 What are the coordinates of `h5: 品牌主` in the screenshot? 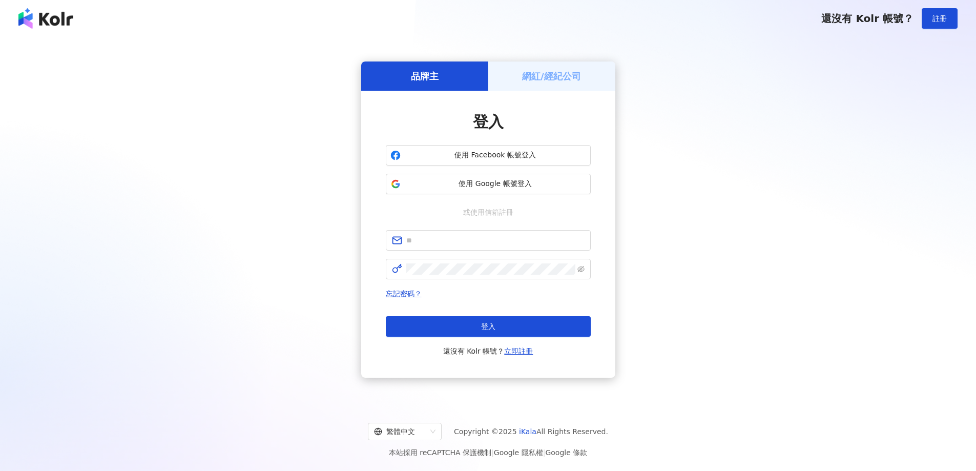 It's located at (425, 76).